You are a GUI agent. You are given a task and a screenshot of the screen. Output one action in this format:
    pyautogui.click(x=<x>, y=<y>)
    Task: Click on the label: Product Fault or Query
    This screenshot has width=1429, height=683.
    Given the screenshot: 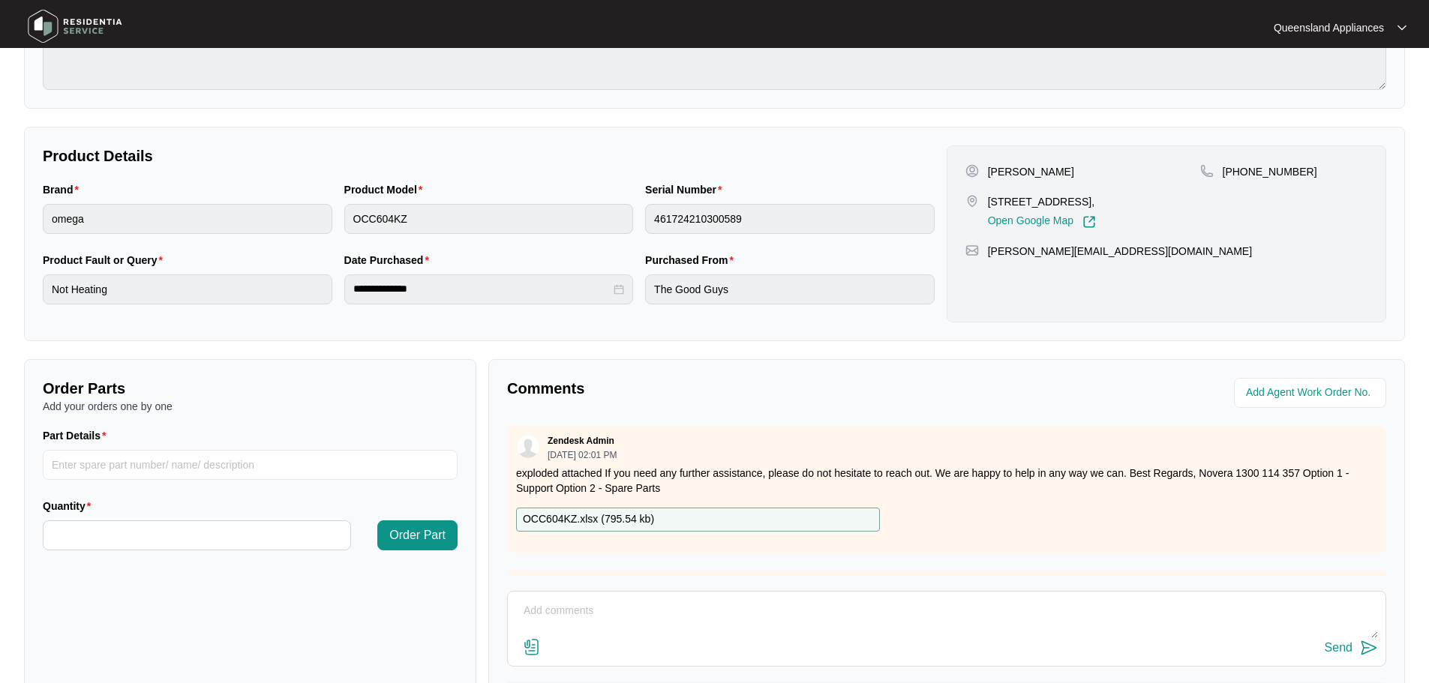 What is the action you would take?
    pyautogui.click(x=106, y=260)
    